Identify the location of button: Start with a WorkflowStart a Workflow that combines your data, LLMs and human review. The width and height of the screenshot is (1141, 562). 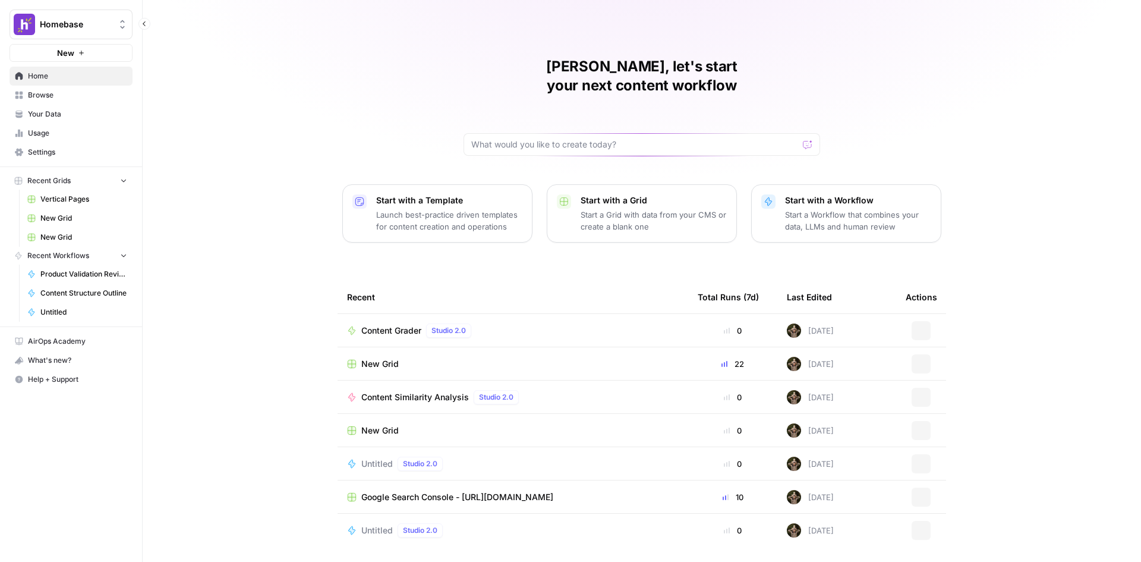
(847, 213).